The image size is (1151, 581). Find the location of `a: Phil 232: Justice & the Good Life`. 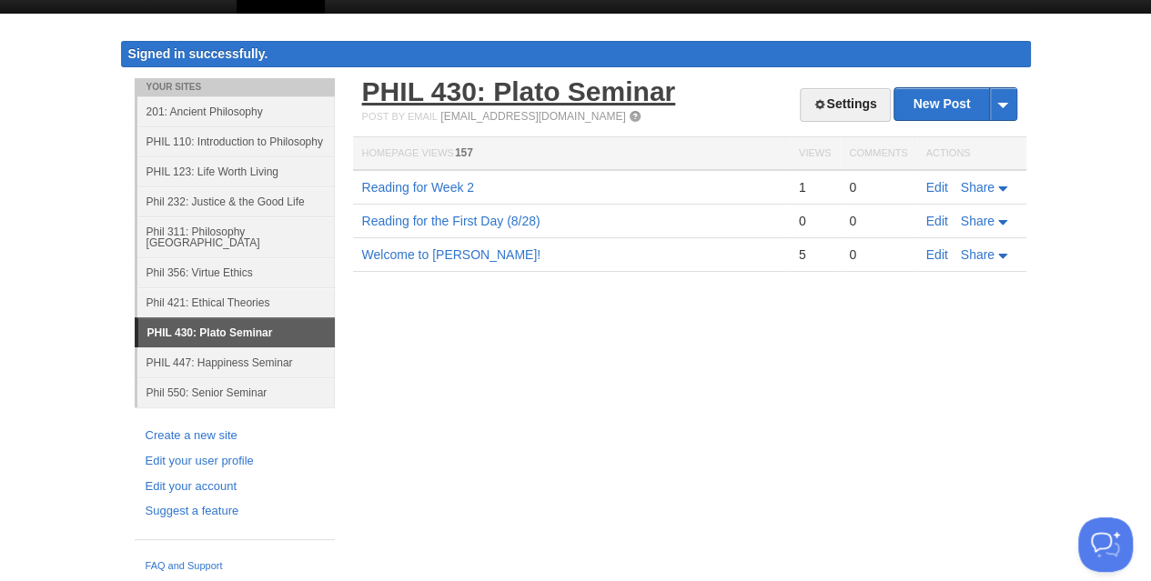

a: Phil 232: Justice & the Good Life is located at coordinates (236, 201).